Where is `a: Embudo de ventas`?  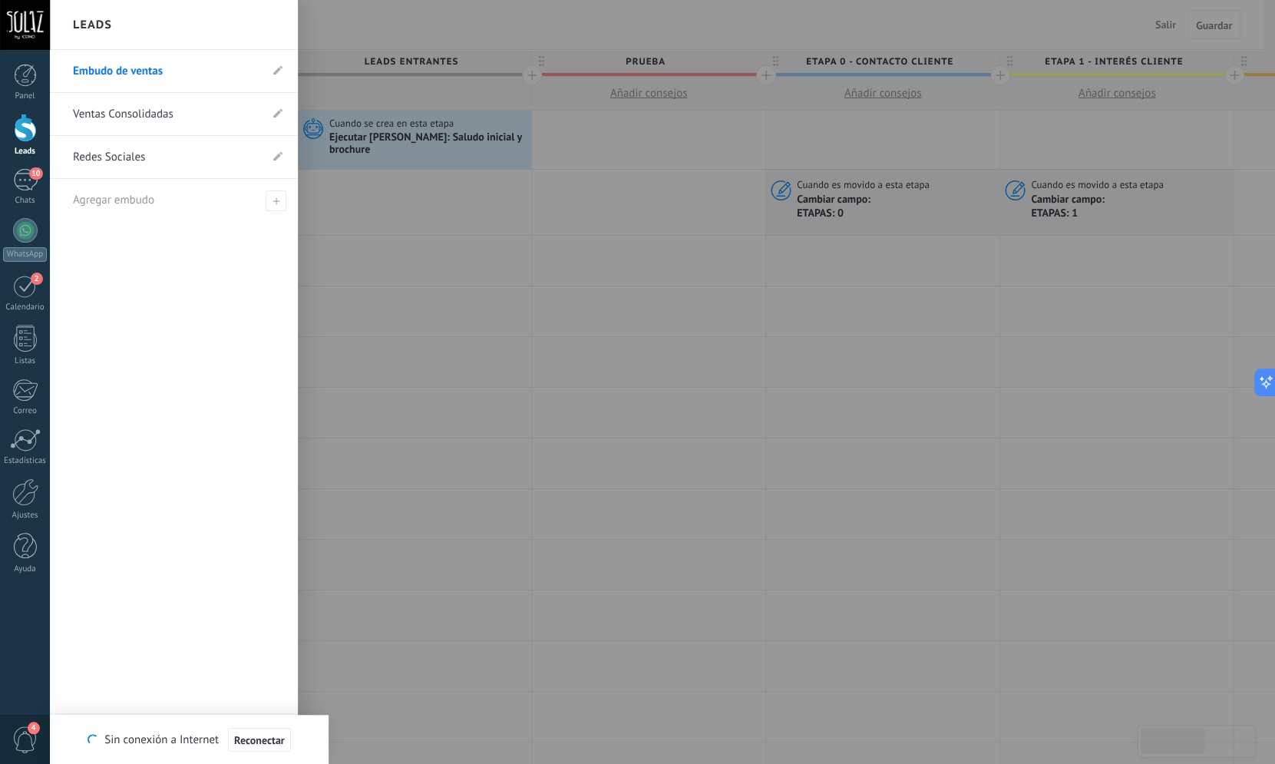
a: Embudo de ventas is located at coordinates (166, 71).